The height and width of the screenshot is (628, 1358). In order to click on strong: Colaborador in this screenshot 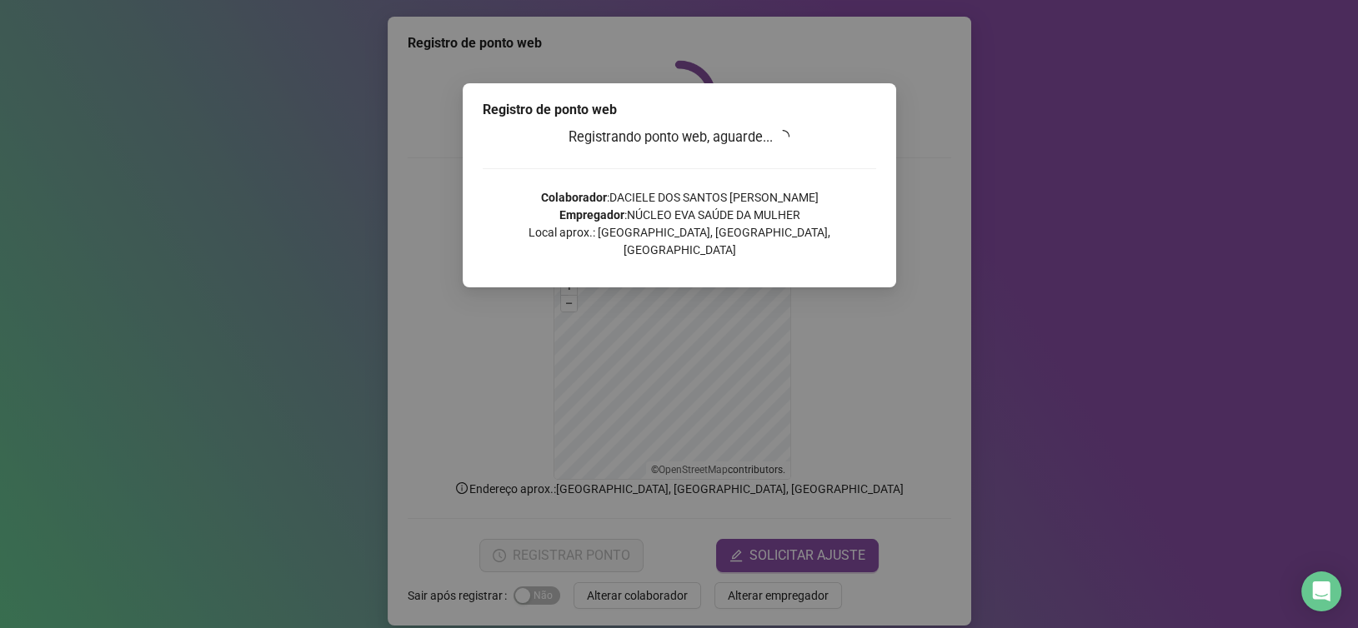, I will do `click(573, 198)`.